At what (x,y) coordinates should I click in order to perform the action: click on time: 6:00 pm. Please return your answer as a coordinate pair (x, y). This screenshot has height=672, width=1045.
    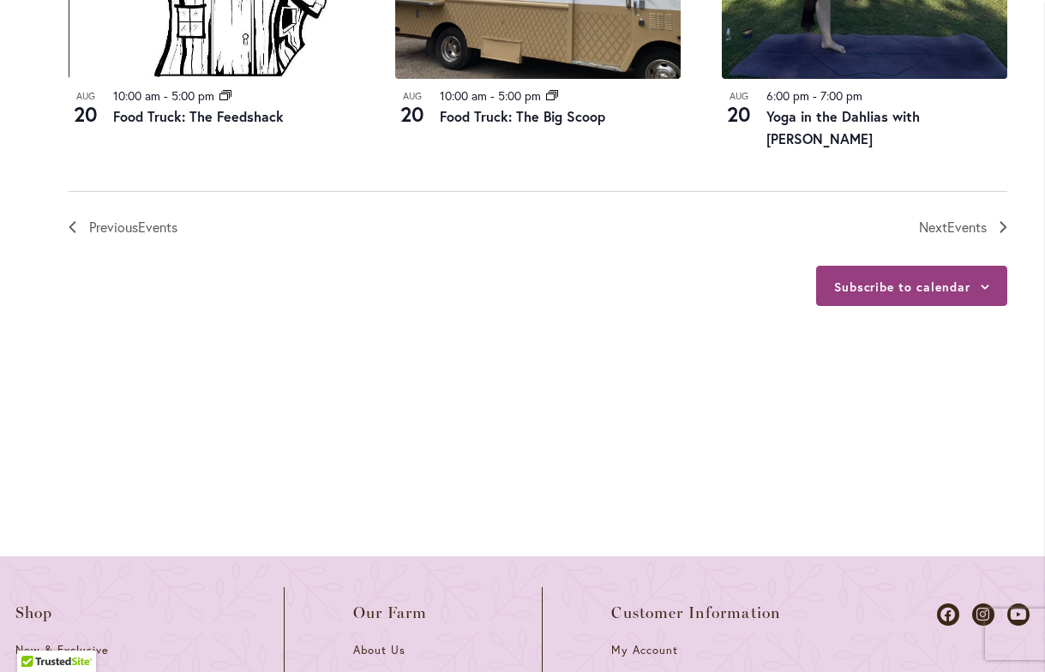
    Looking at the image, I should click on (788, 95).